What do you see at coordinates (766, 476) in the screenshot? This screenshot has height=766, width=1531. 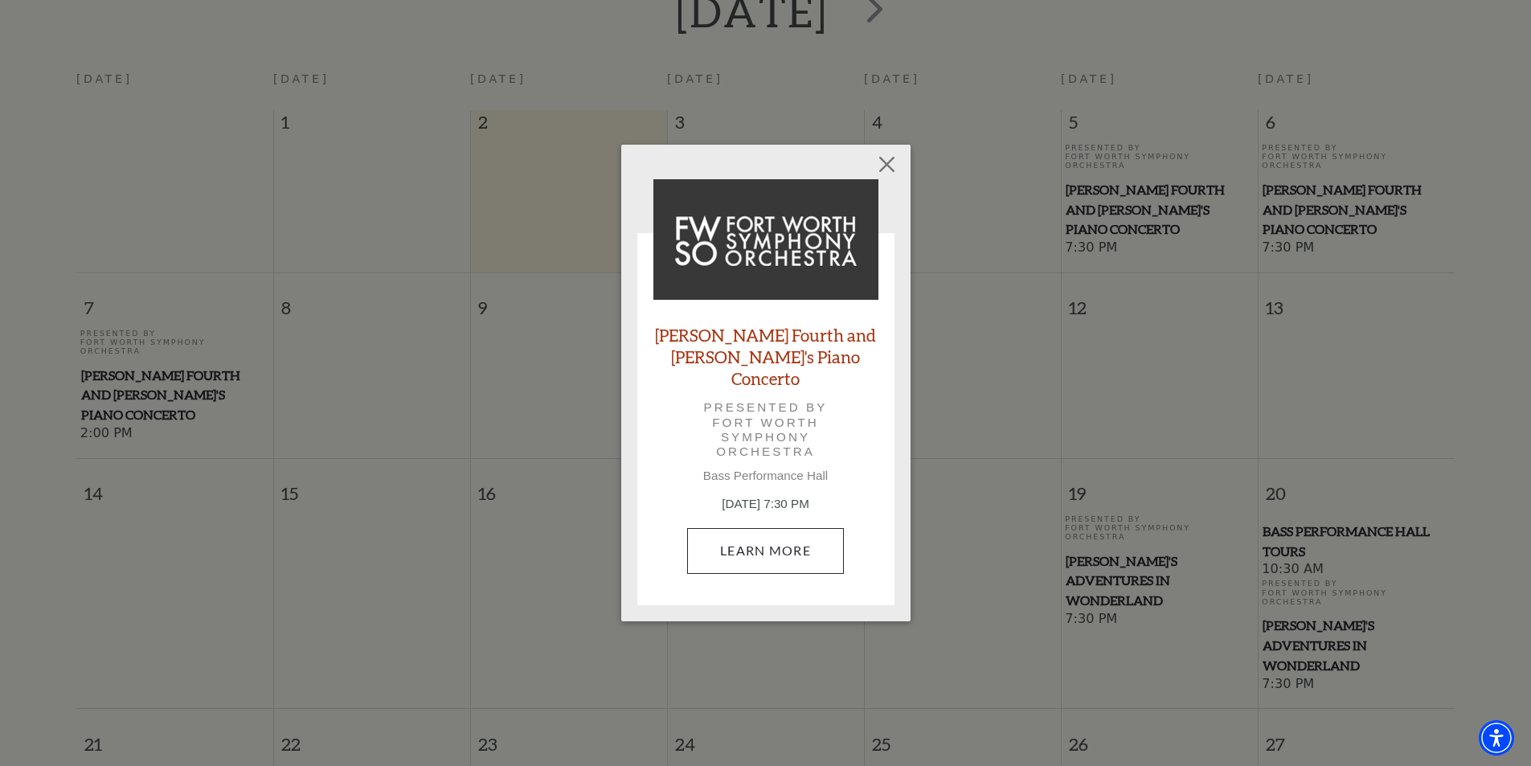 I see `p: Bass Performance Hall` at bounding box center [766, 476].